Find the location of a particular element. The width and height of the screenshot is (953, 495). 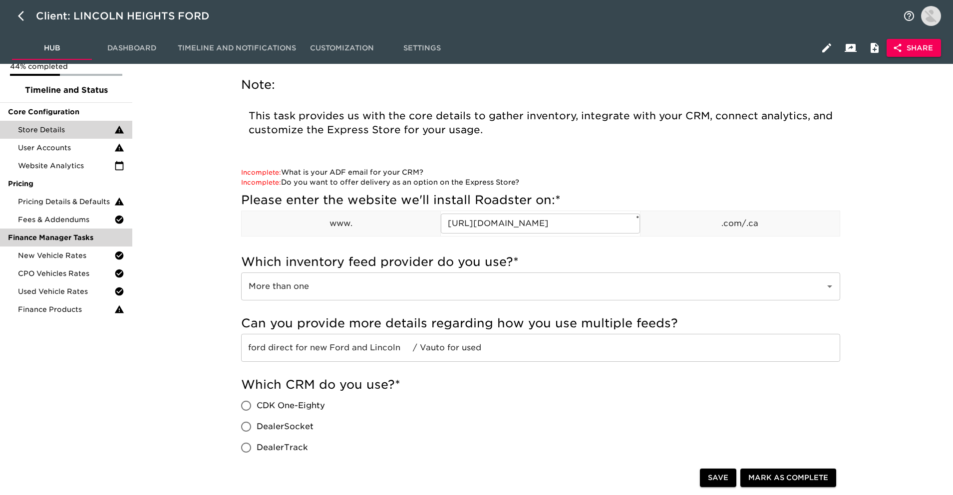

span: Dashboard is located at coordinates (132, 48).